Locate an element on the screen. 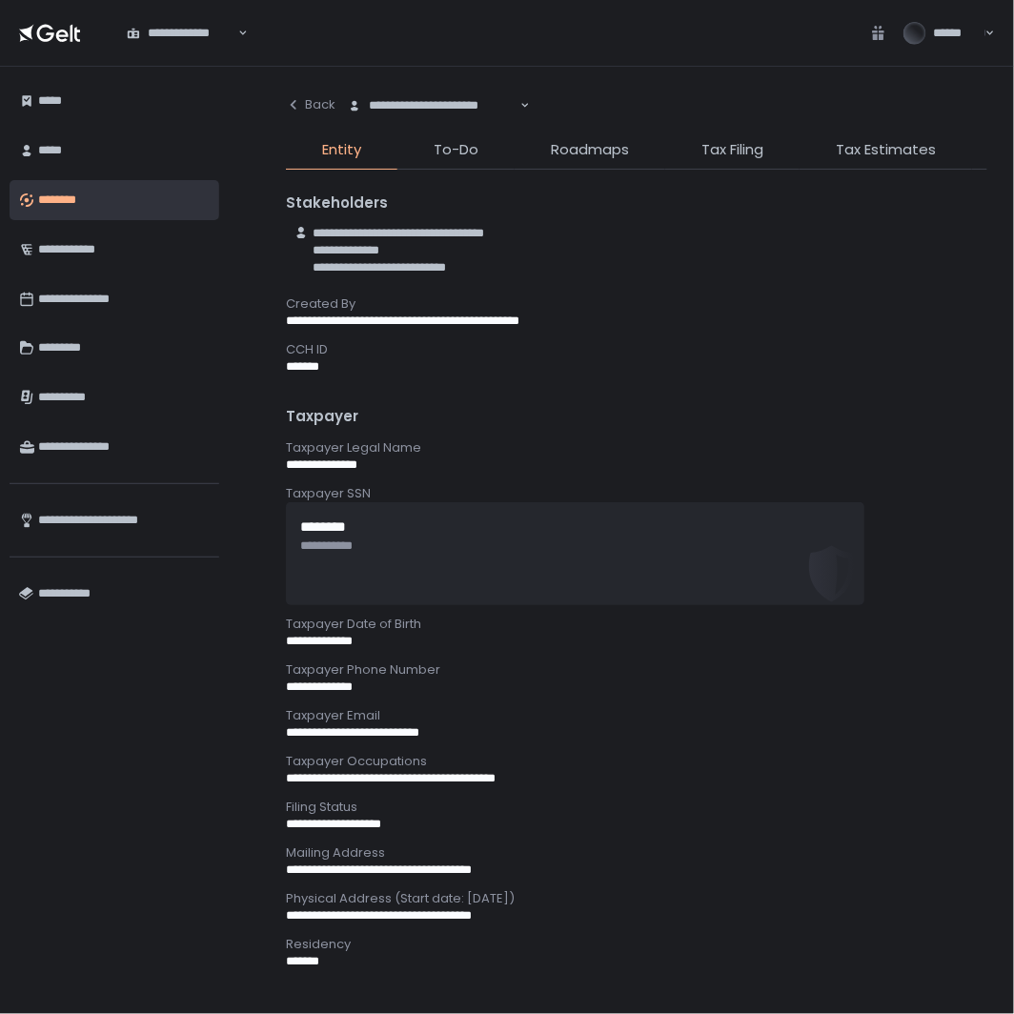  div: Residency is located at coordinates (637, 944).